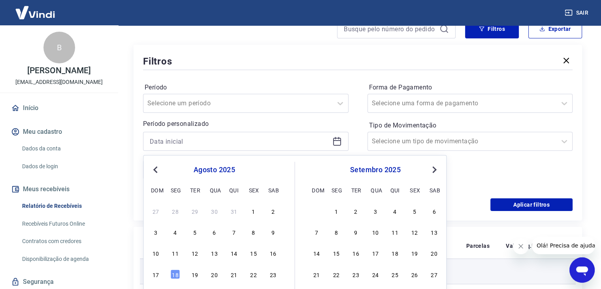  Describe the element at coordinates (273, 211) in the screenshot. I see `div: Choose sábado, 2 de agosto de 2025` at that location.